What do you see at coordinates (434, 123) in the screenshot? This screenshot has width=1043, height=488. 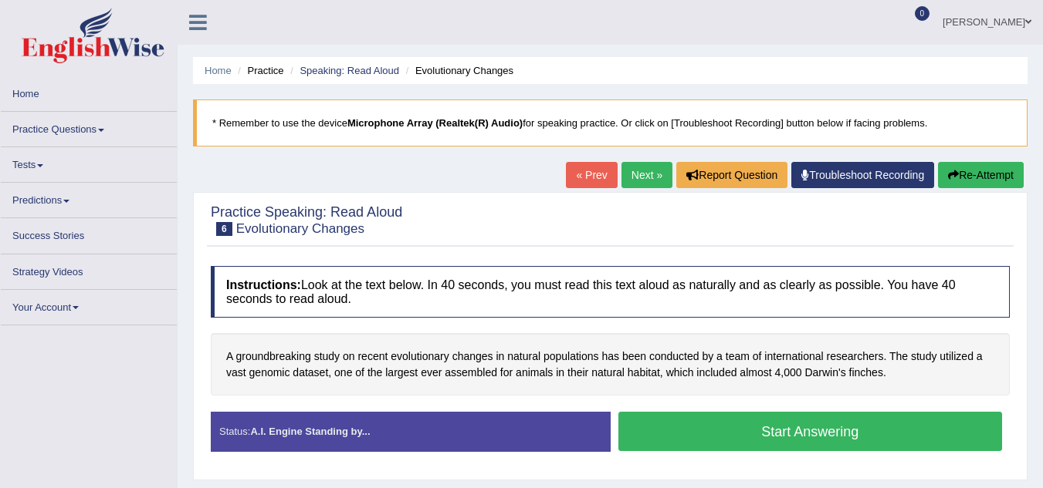 I see `b: Microphone Array (Realtek(R) Audio)` at bounding box center [434, 123].